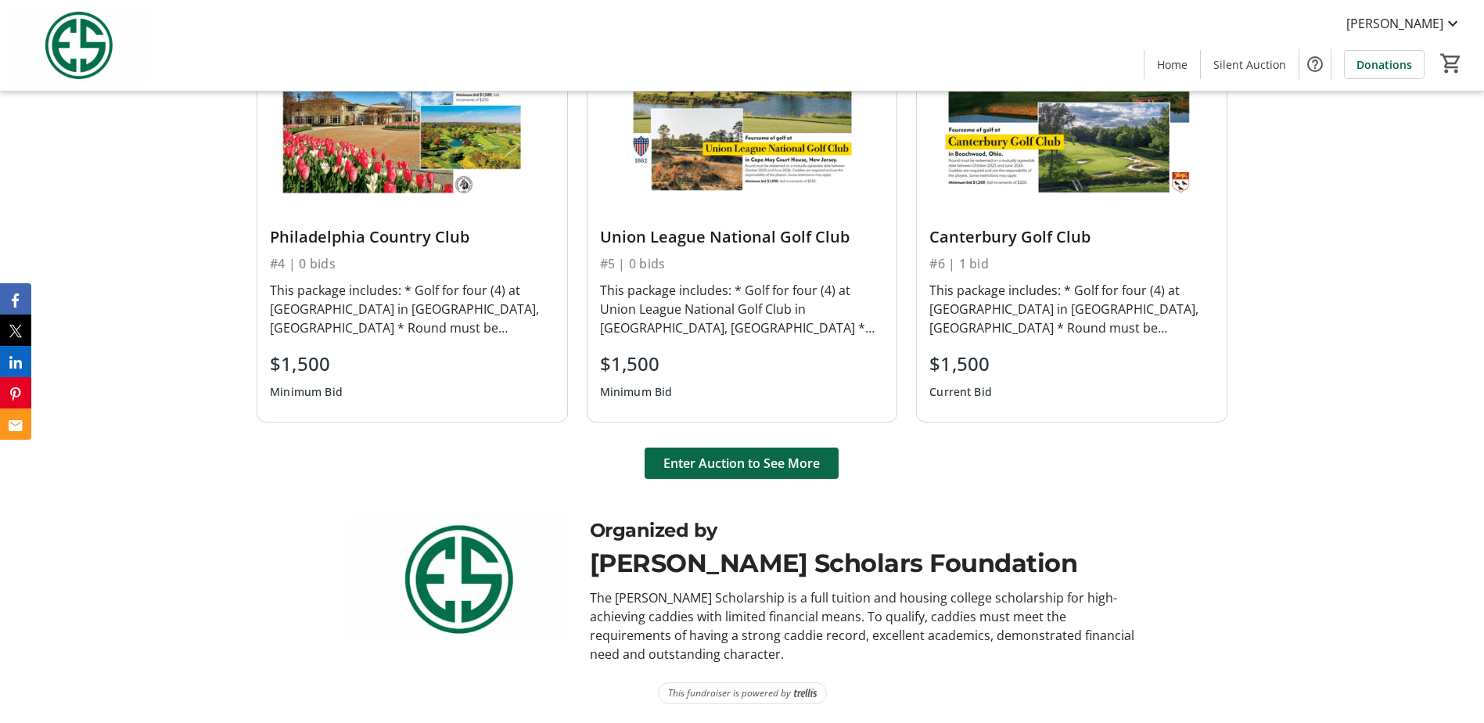 The width and height of the screenshot is (1484, 723). Describe the element at coordinates (1250, 64) in the screenshot. I see `a: Silent Auction` at that location.